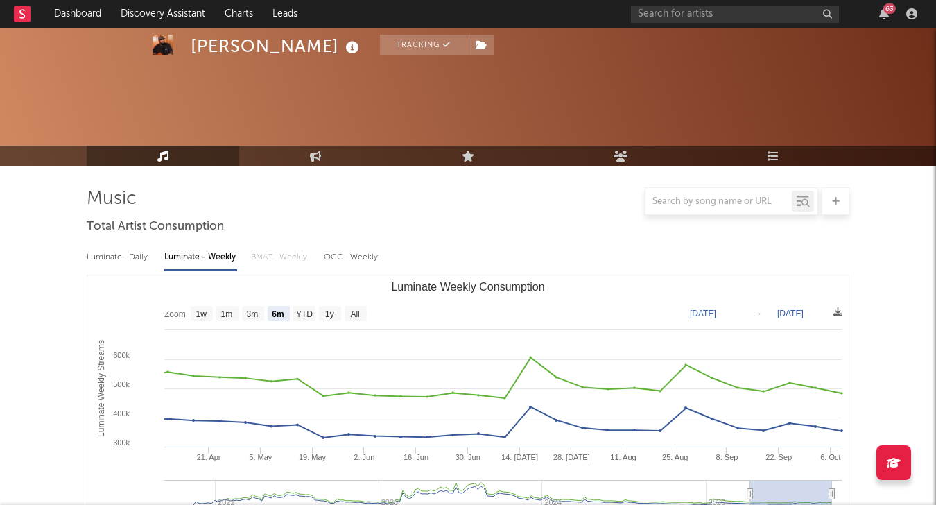 The width and height of the screenshot is (936, 505). I want to click on text: All, so click(354, 314).